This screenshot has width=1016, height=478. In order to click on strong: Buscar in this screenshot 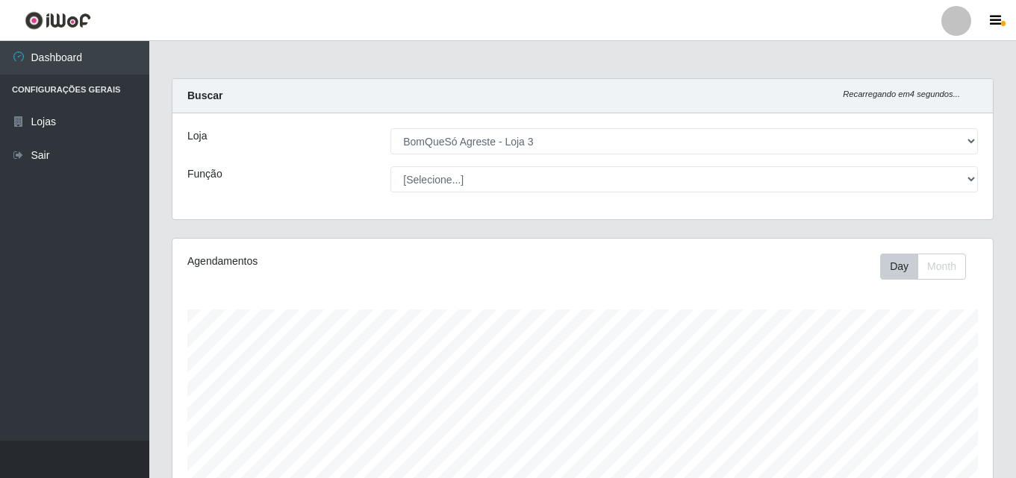, I will do `click(204, 96)`.